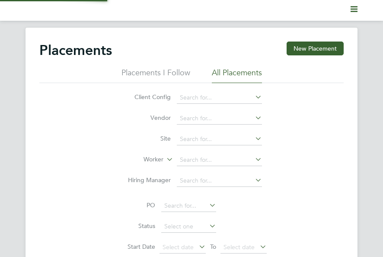  I want to click on label: Status, so click(136, 226).